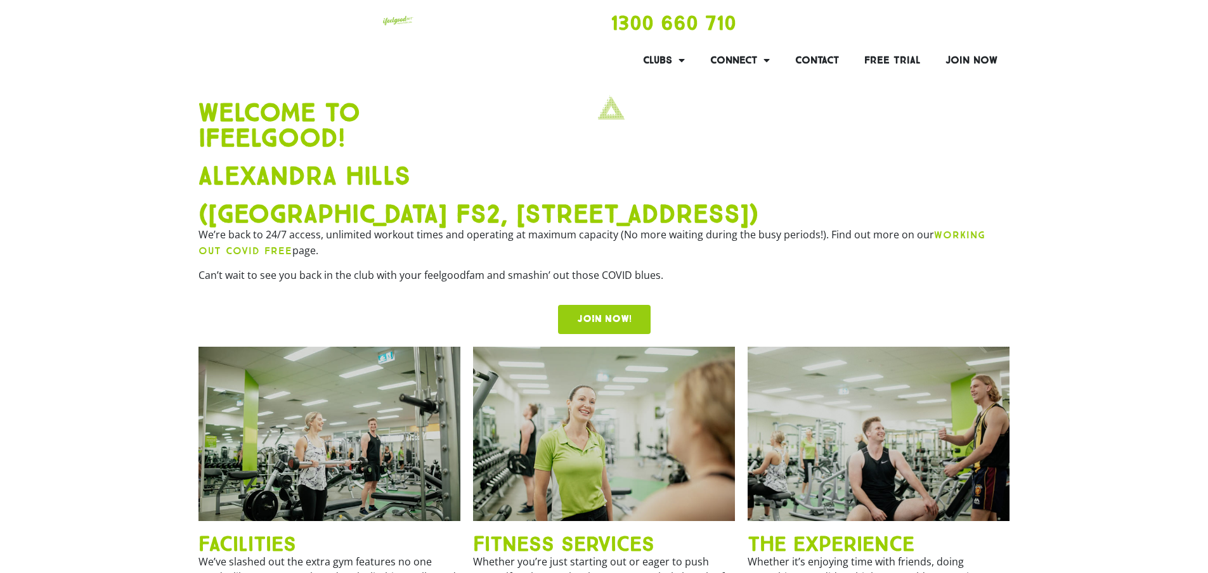 This screenshot has width=1208, height=573. What do you see at coordinates (604, 320) in the screenshot?
I see `a: JOIN NOW!` at bounding box center [604, 320].